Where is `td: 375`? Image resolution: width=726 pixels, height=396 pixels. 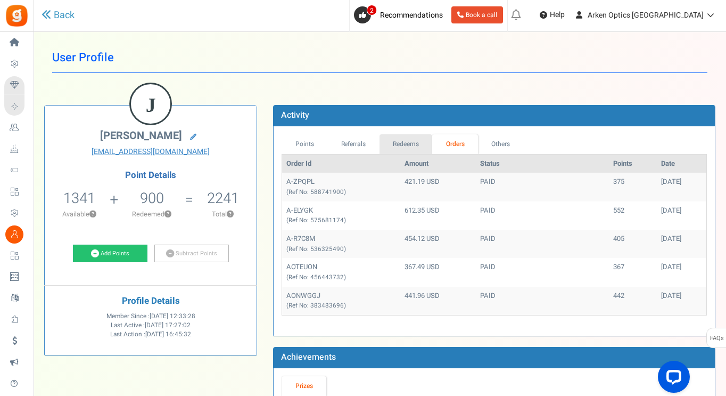 td: 375 is located at coordinates (633, 186).